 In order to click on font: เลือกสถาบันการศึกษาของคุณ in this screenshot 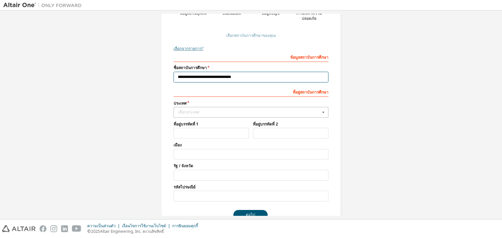, I will do `click(251, 35)`.